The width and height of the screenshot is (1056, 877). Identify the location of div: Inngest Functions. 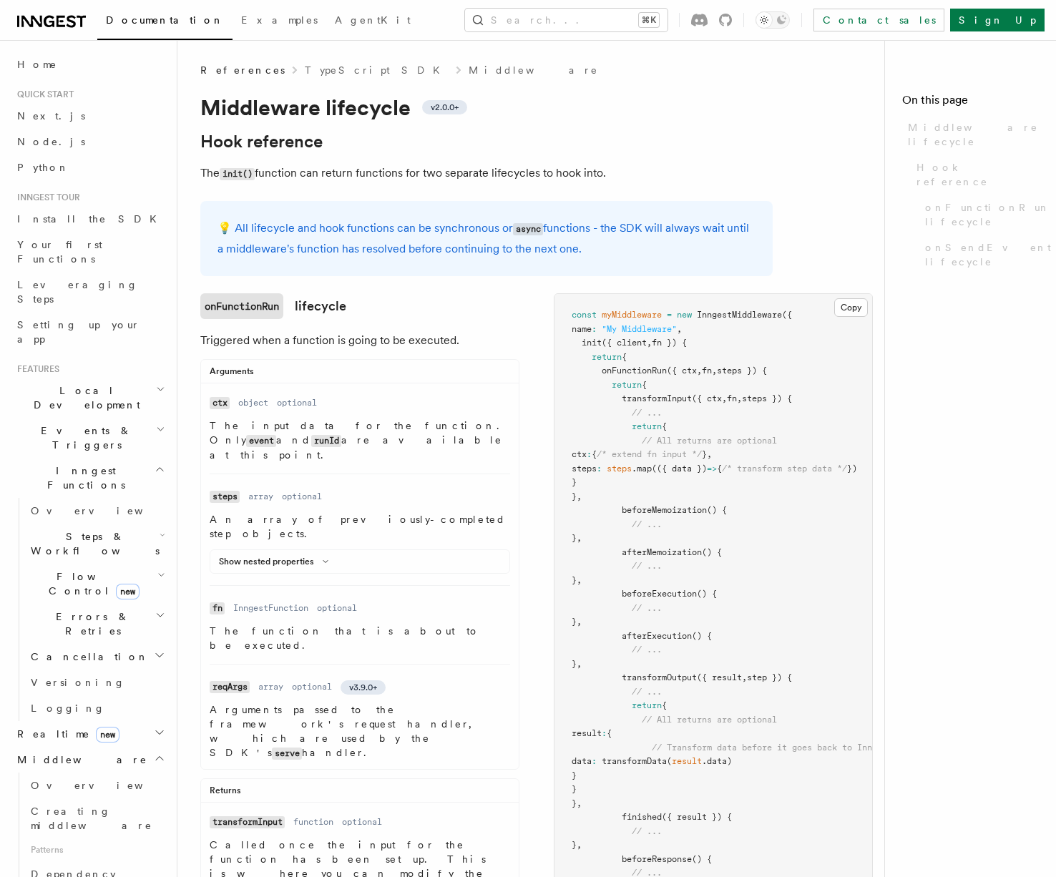
(89, 609).